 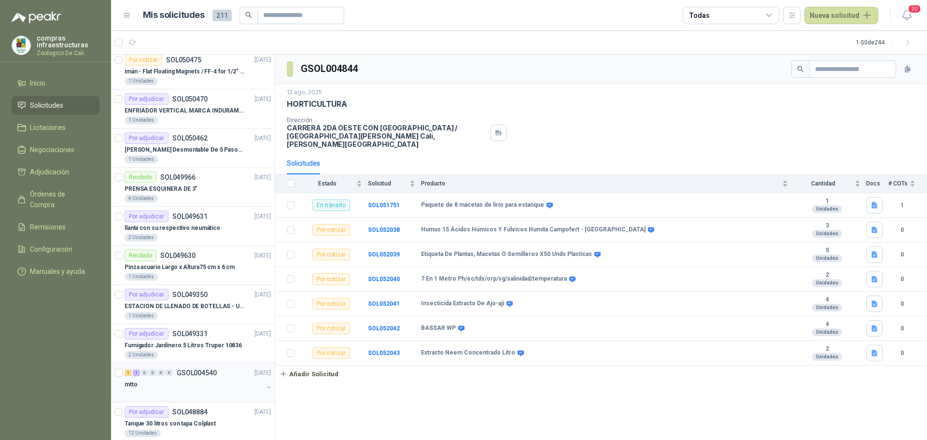 What do you see at coordinates (48, 127) in the screenshot?
I see `span: Licitaciones` at bounding box center [48, 127].